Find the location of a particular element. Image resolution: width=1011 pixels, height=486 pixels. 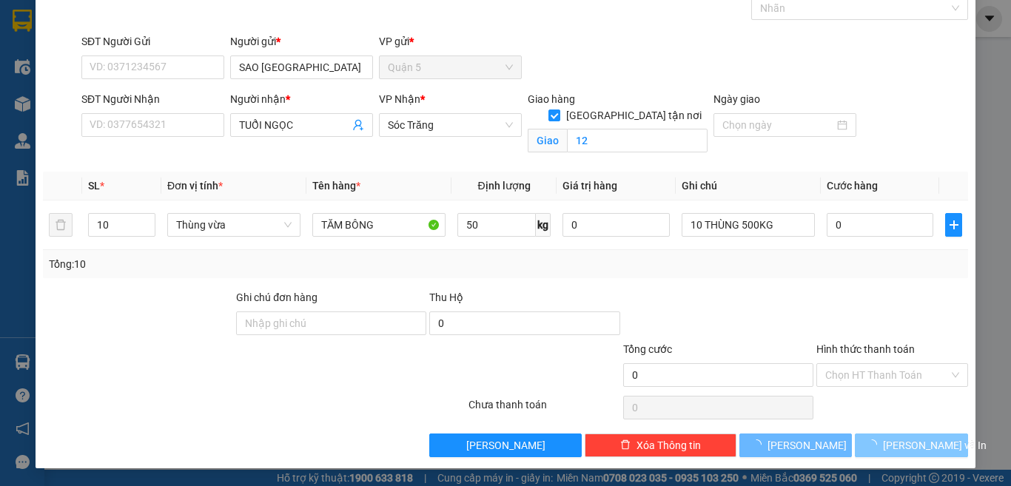

input: VD: Bàn, Ghế is located at coordinates (379, 225).